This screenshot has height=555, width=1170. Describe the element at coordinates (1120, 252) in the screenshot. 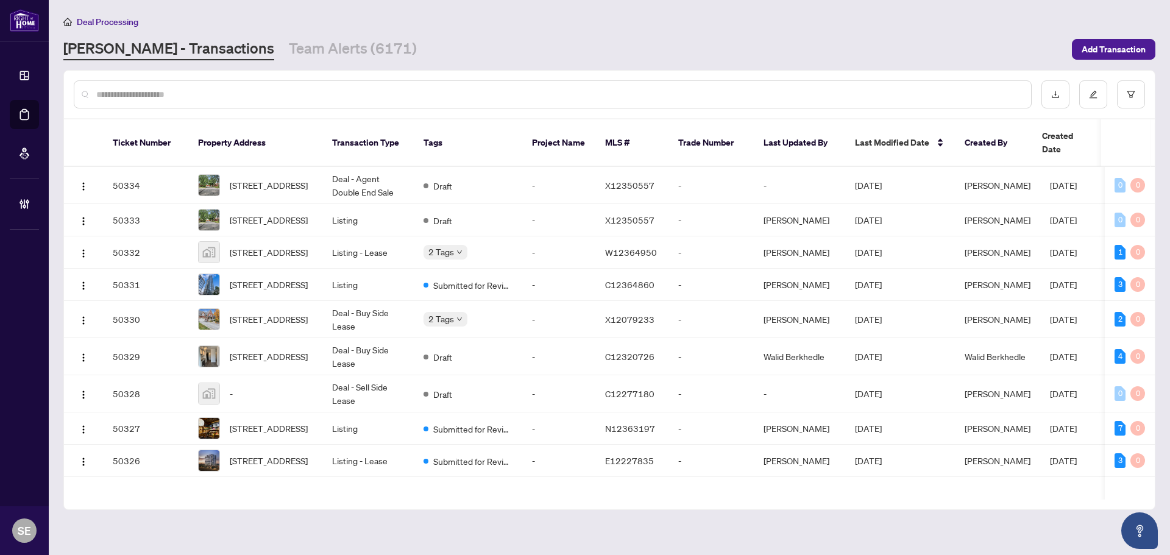

I see `div: 1` at that location.